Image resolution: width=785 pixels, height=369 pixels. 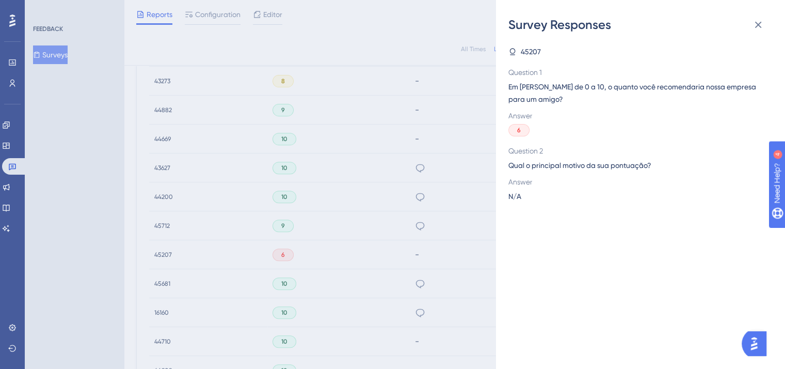 What do you see at coordinates (73, 9) in the screenshot?
I see `div: 4` at bounding box center [73, 9].